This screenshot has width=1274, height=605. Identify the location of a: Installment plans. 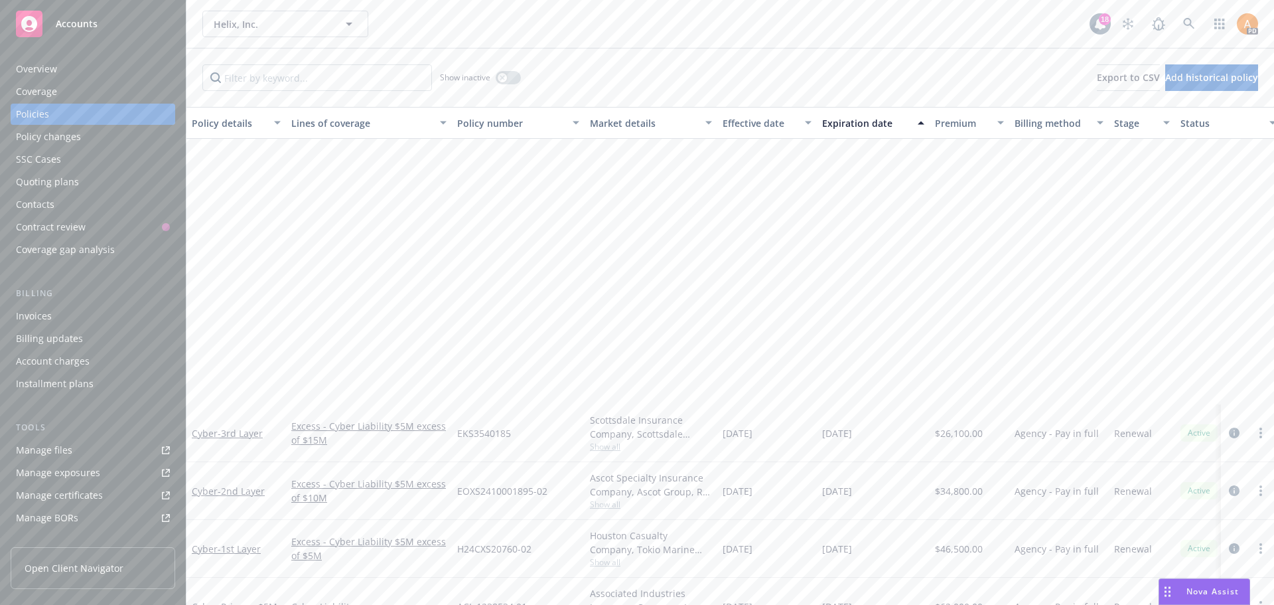
(93, 384).